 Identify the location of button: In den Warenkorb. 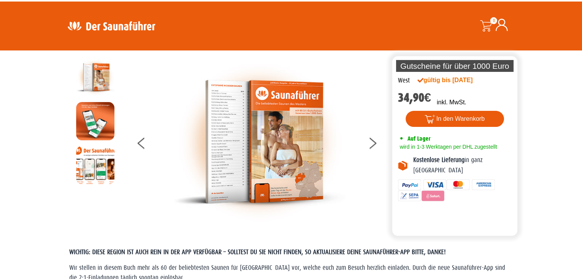
(455, 119).